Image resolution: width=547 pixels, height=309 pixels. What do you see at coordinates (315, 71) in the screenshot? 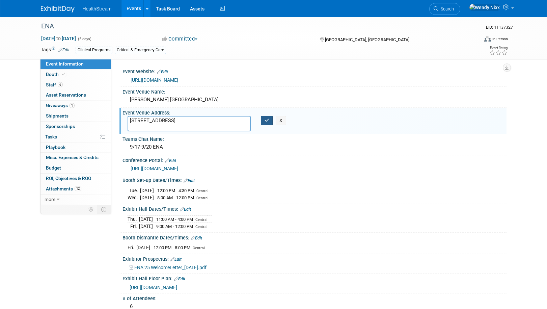
I see `div: Event Website:` at bounding box center [315, 71].